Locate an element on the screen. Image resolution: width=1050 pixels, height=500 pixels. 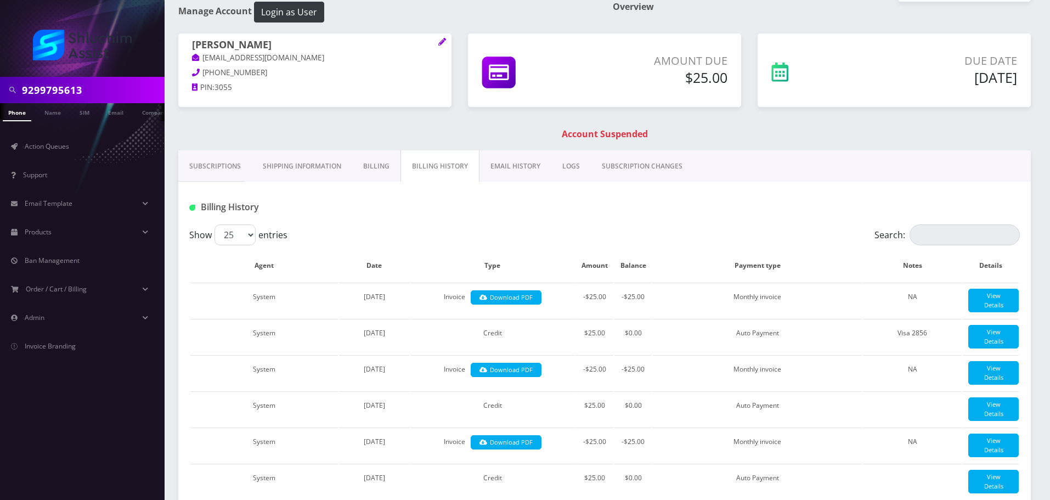
a: LOGS is located at coordinates (571, 166).